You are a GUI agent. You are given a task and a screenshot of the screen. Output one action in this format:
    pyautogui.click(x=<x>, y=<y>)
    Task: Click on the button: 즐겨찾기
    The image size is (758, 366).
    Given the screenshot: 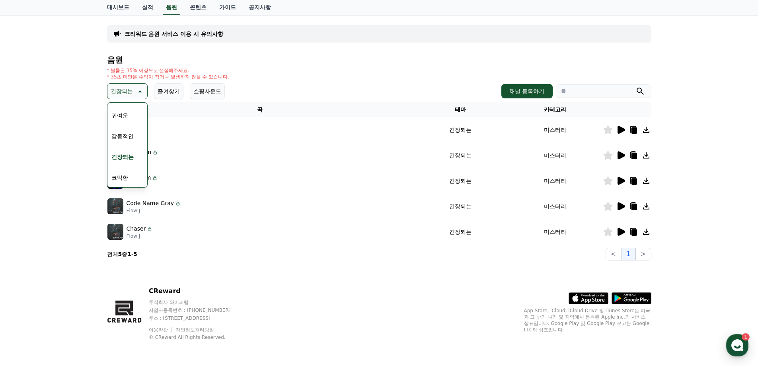 What is the action you would take?
    pyautogui.click(x=169, y=91)
    